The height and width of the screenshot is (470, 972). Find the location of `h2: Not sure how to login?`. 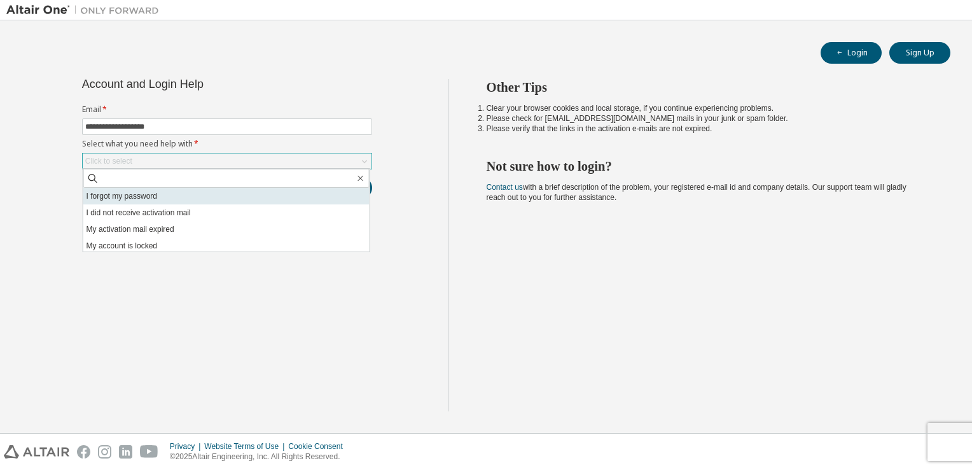

h2: Not sure how to login? is located at coordinates (707, 166).